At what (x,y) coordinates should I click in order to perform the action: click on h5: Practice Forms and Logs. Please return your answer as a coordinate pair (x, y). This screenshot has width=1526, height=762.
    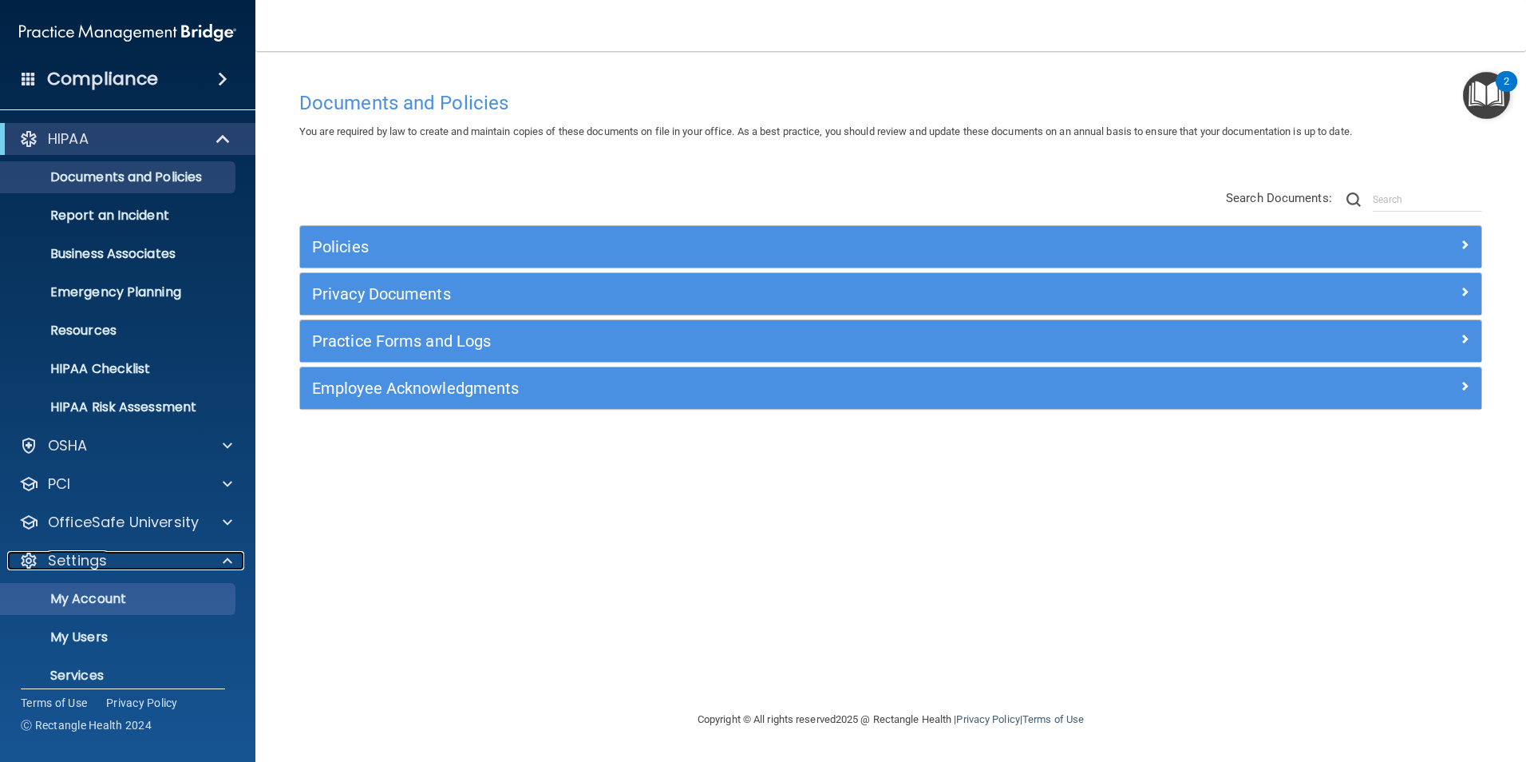
    Looking at the image, I should click on (743, 341).